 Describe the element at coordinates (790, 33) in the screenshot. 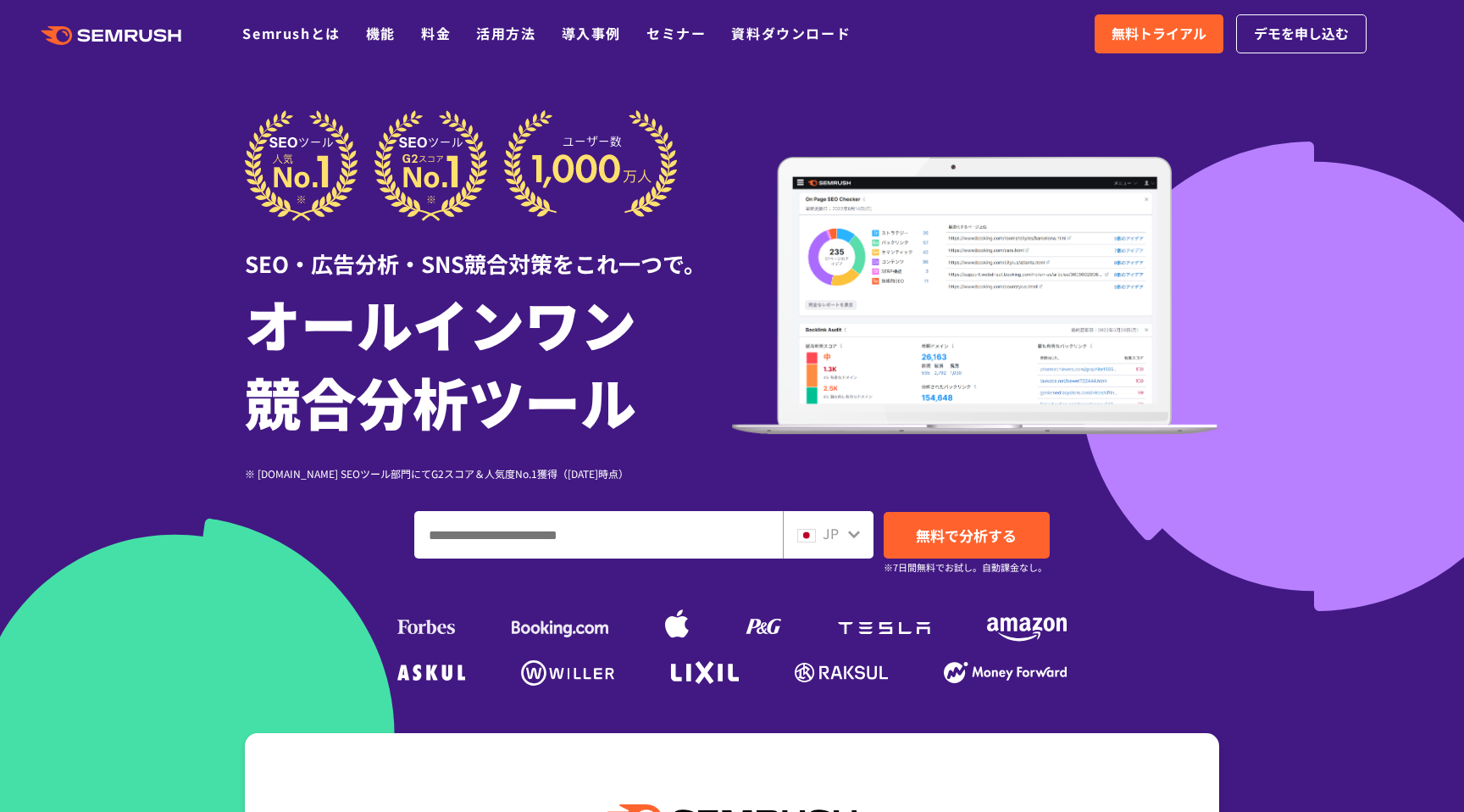

I see `a: 資料ダウンロード` at that location.